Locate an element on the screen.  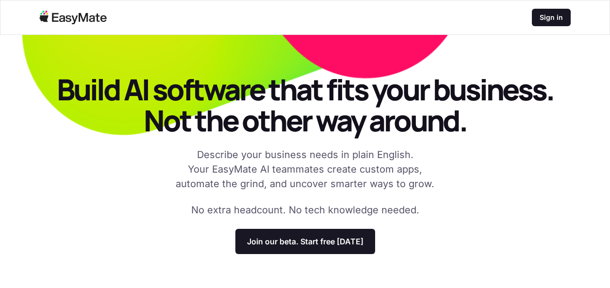
a: Sign in is located at coordinates (551, 17).